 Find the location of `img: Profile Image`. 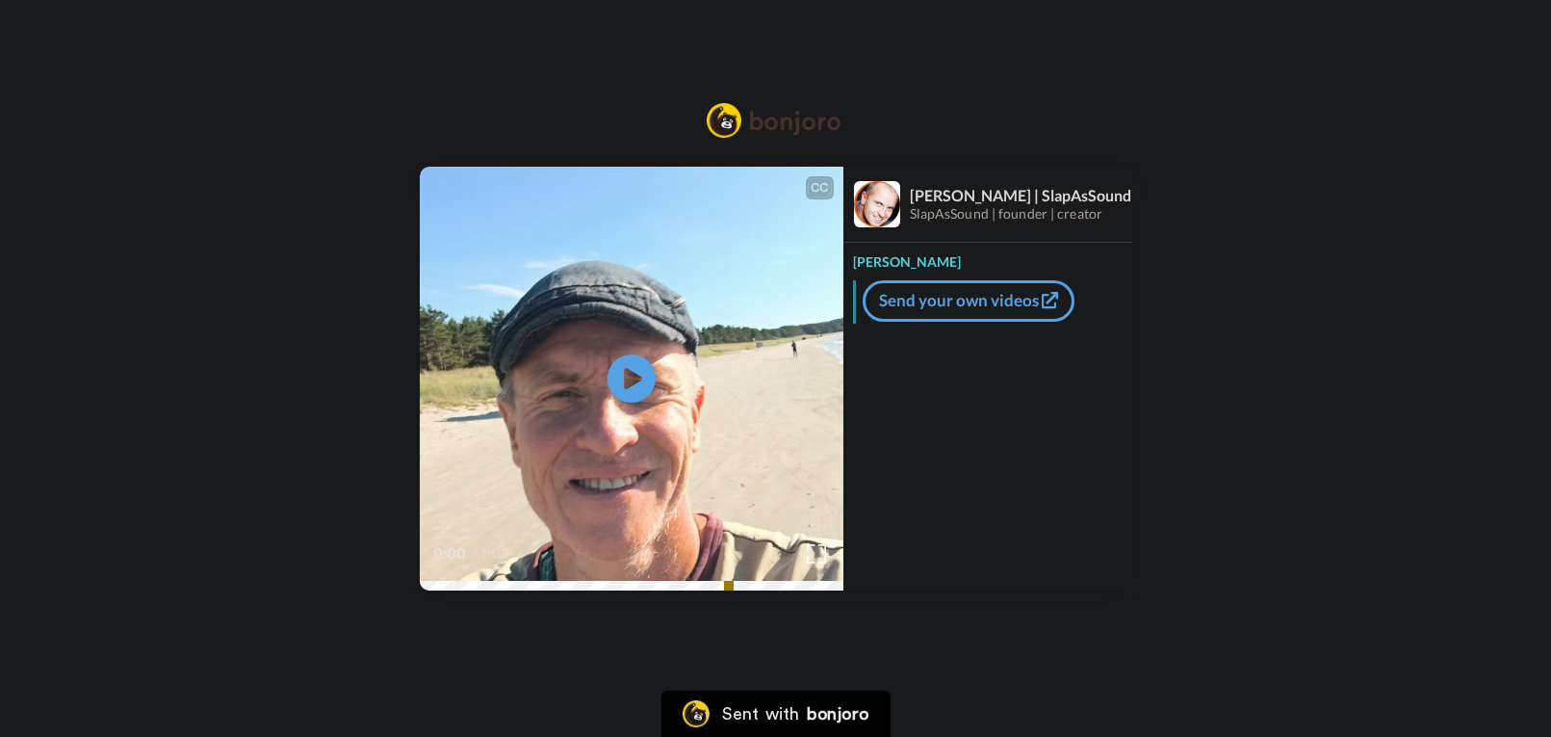

img: Profile Image is located at coordinates (877, 204).